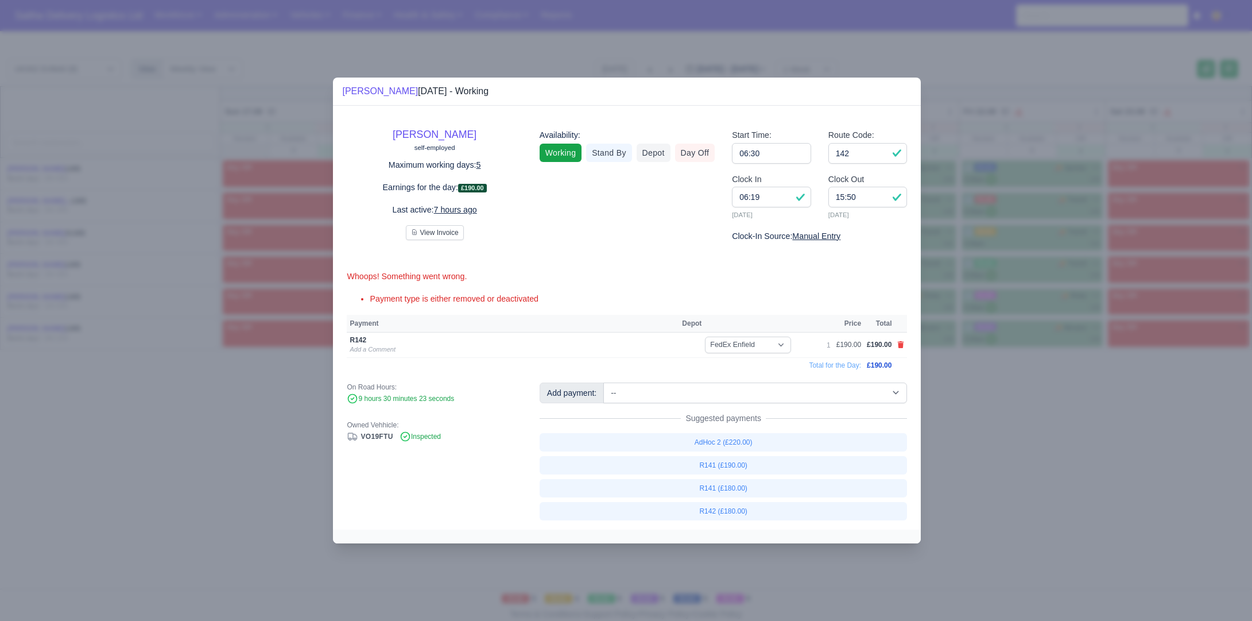  I want to click on a: Stand By, so click(609, 153).